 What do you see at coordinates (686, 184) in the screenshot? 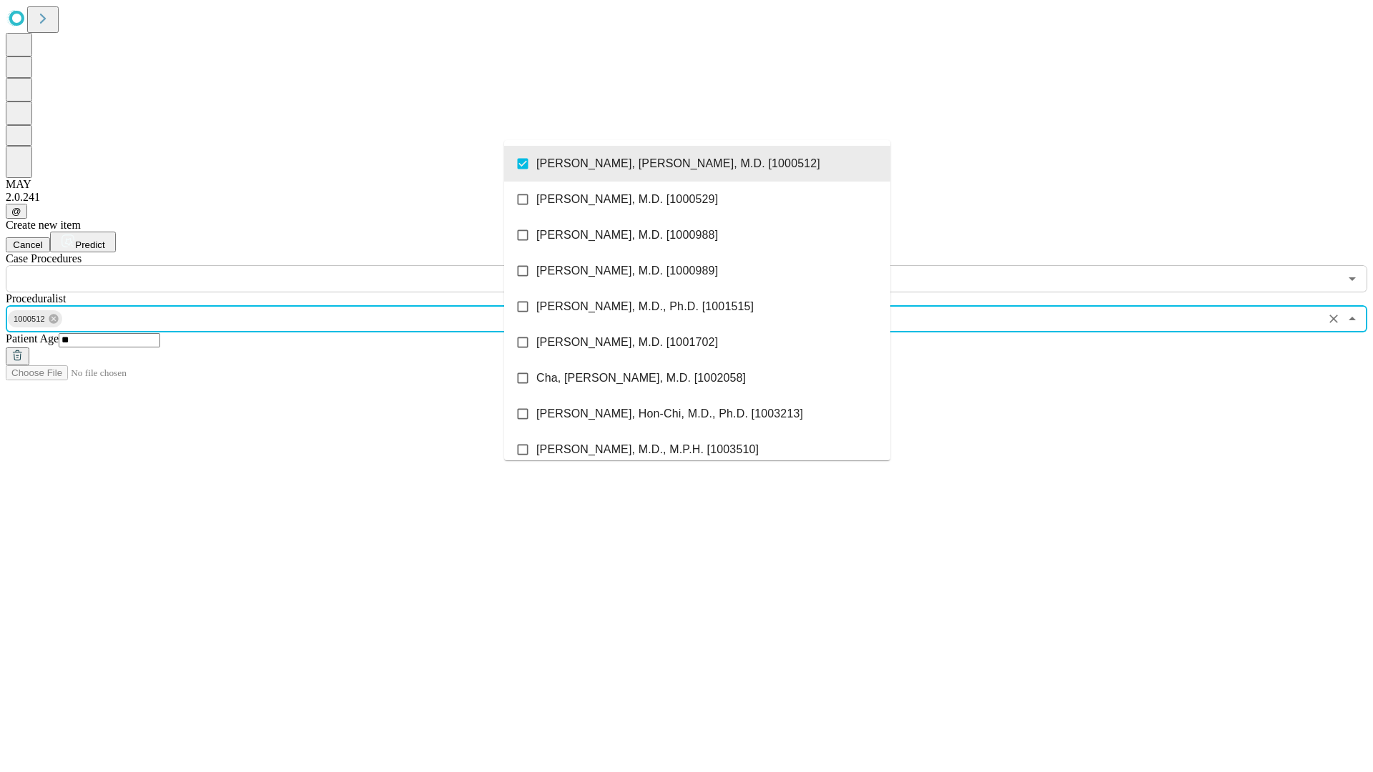
I see `div: MAY` at bounding box center [686, 184].